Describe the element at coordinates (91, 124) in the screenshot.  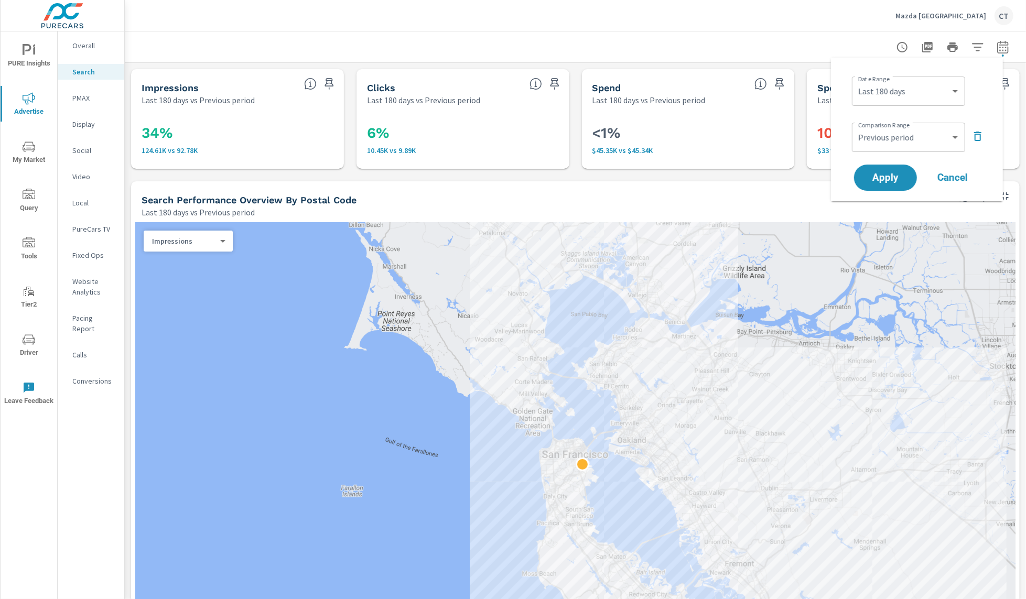
I see `div: Display` at that location.